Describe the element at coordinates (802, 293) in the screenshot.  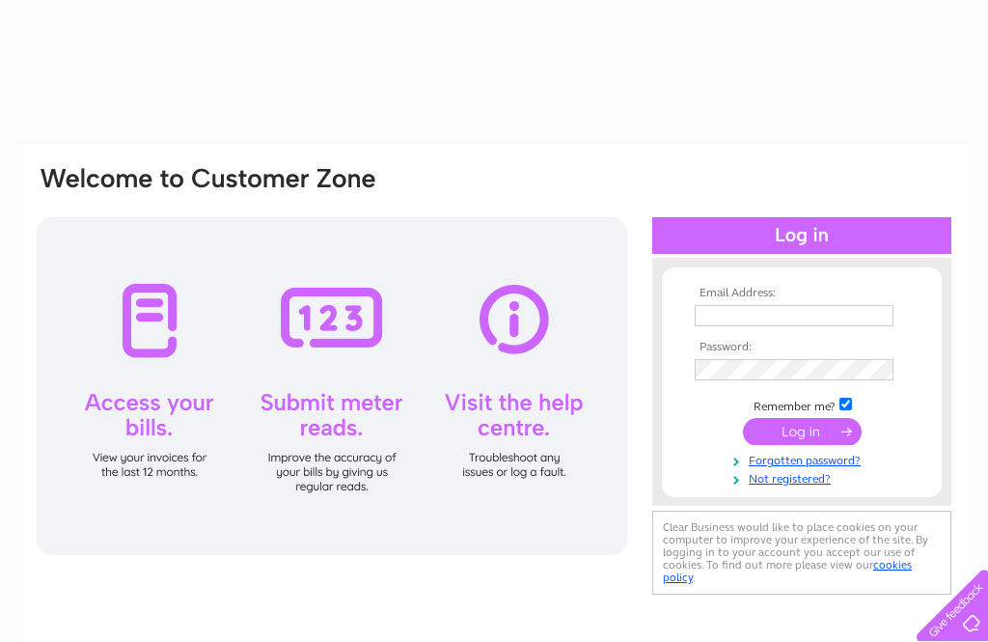
I see `th: Email Address:` at that location.